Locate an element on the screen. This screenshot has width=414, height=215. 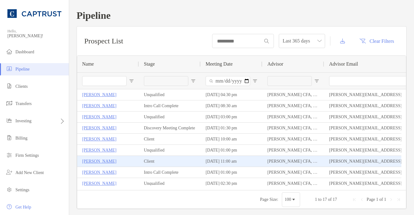
span: Advisor is located at coordinates (275, 64).